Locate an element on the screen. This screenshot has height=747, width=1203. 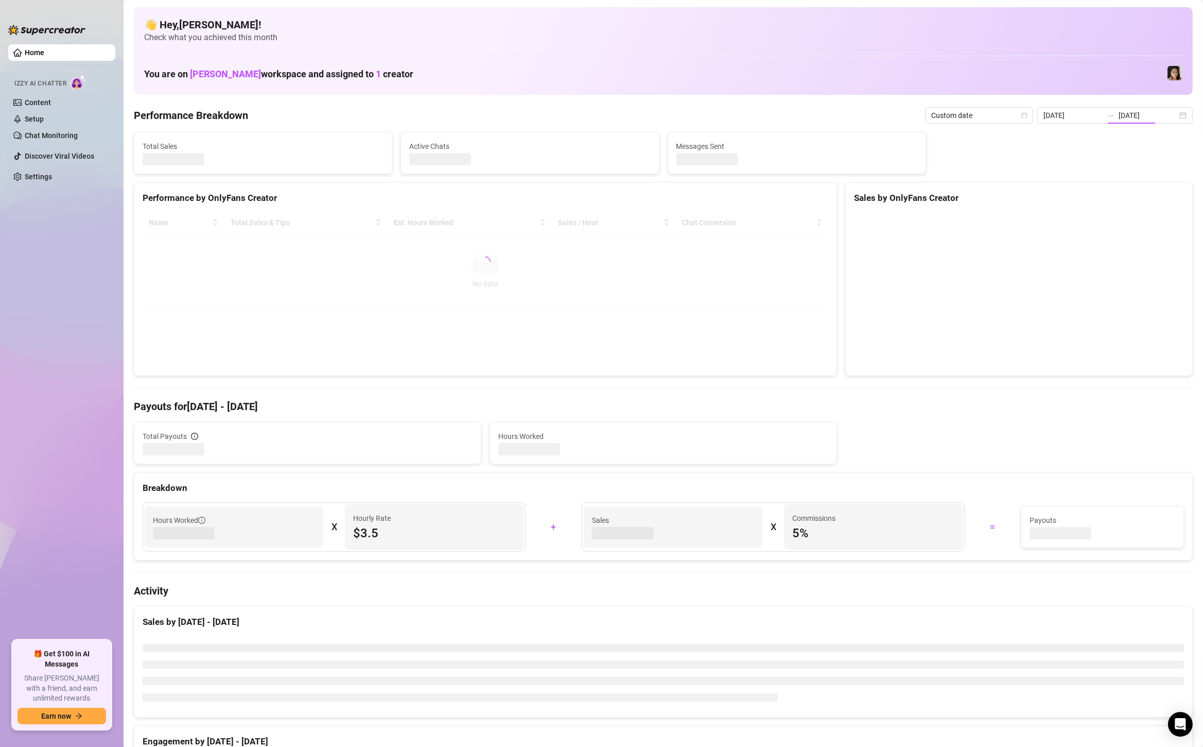
input: End date is located at coordinates (1148, 115).